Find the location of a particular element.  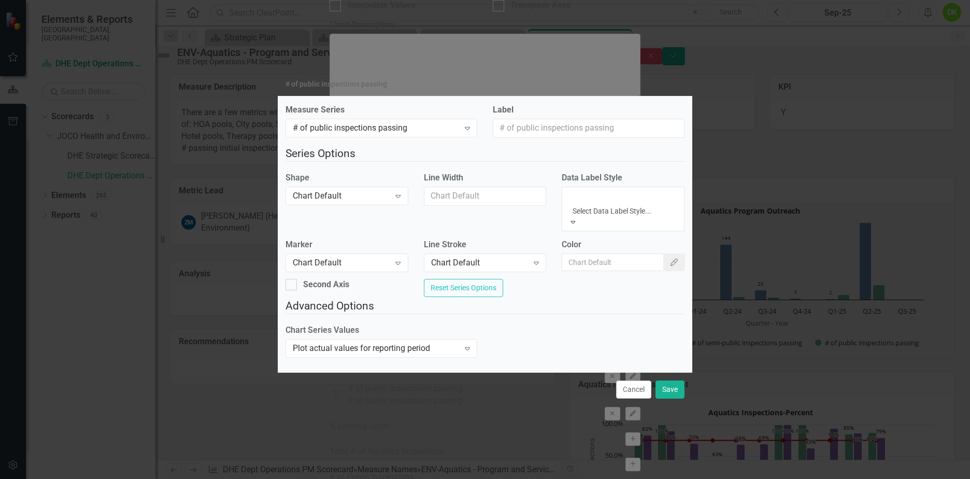

button: Cancel is located at coordinates (634, 389).